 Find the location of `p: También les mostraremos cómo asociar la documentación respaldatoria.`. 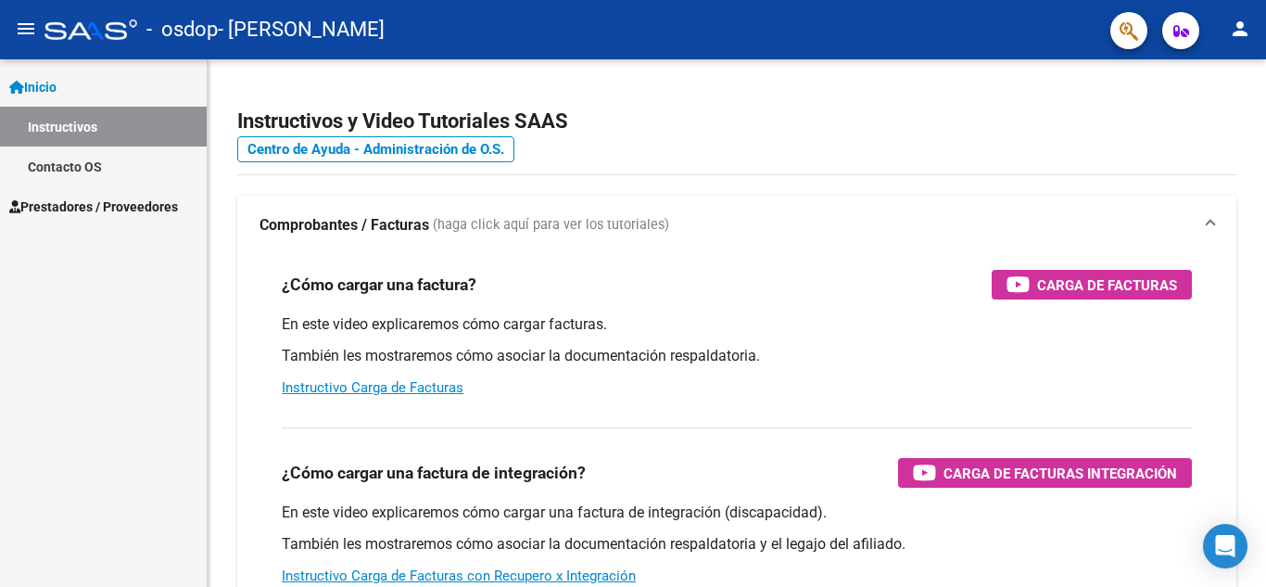

p: También les mostraremos cómo asociar la documentación respaldatoria. is located at coordinates (737, 356).